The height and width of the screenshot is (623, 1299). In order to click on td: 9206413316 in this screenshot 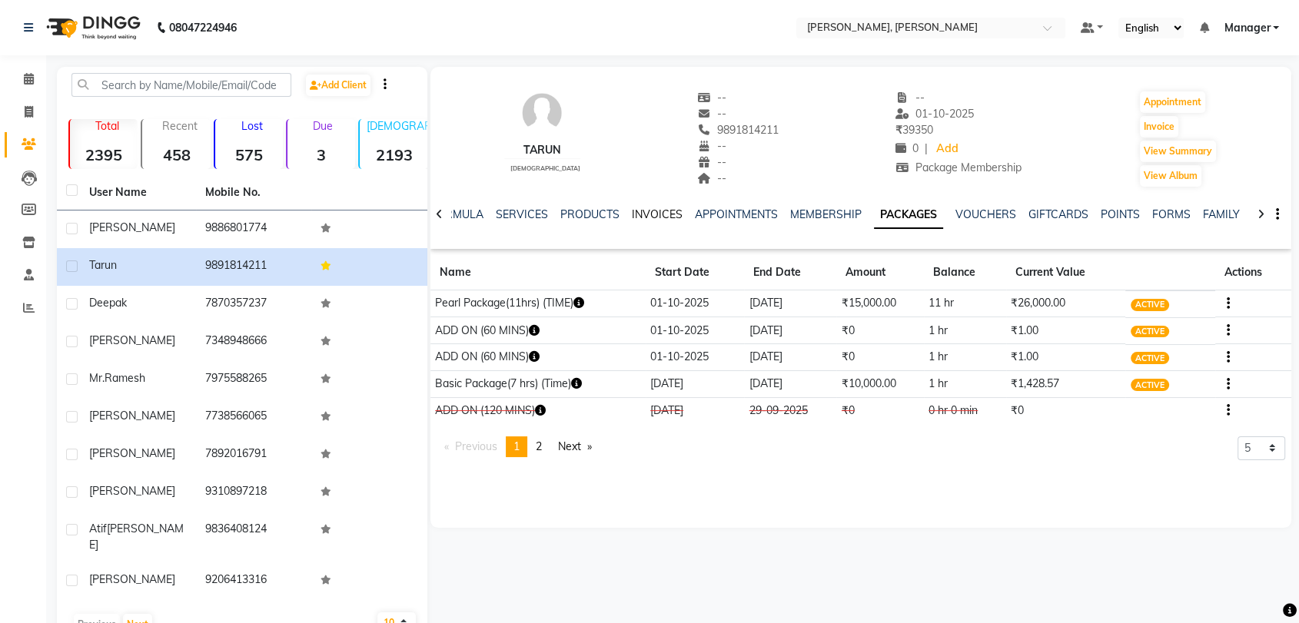, I will do `click(254, 581)`.